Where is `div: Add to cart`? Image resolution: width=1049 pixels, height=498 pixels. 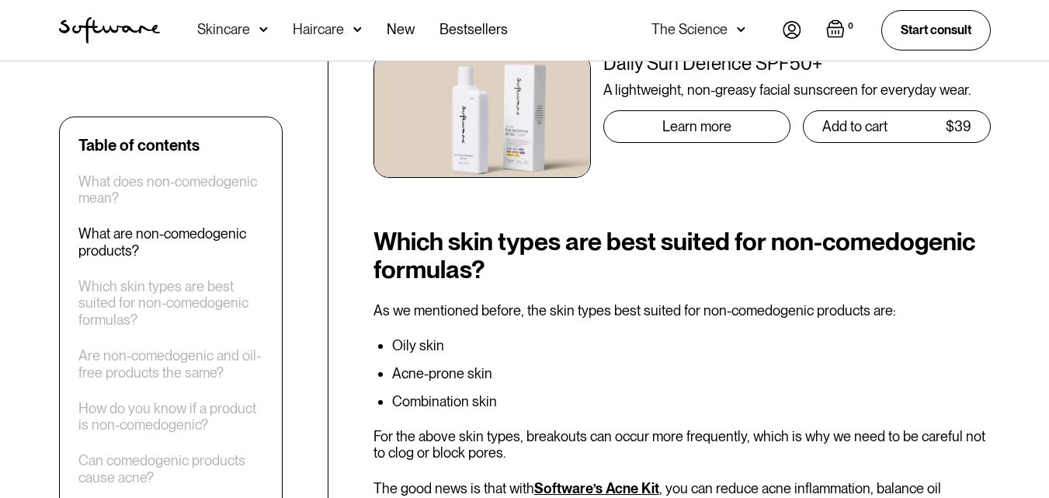
div: Add to cart is located at coordinates (855, 127).